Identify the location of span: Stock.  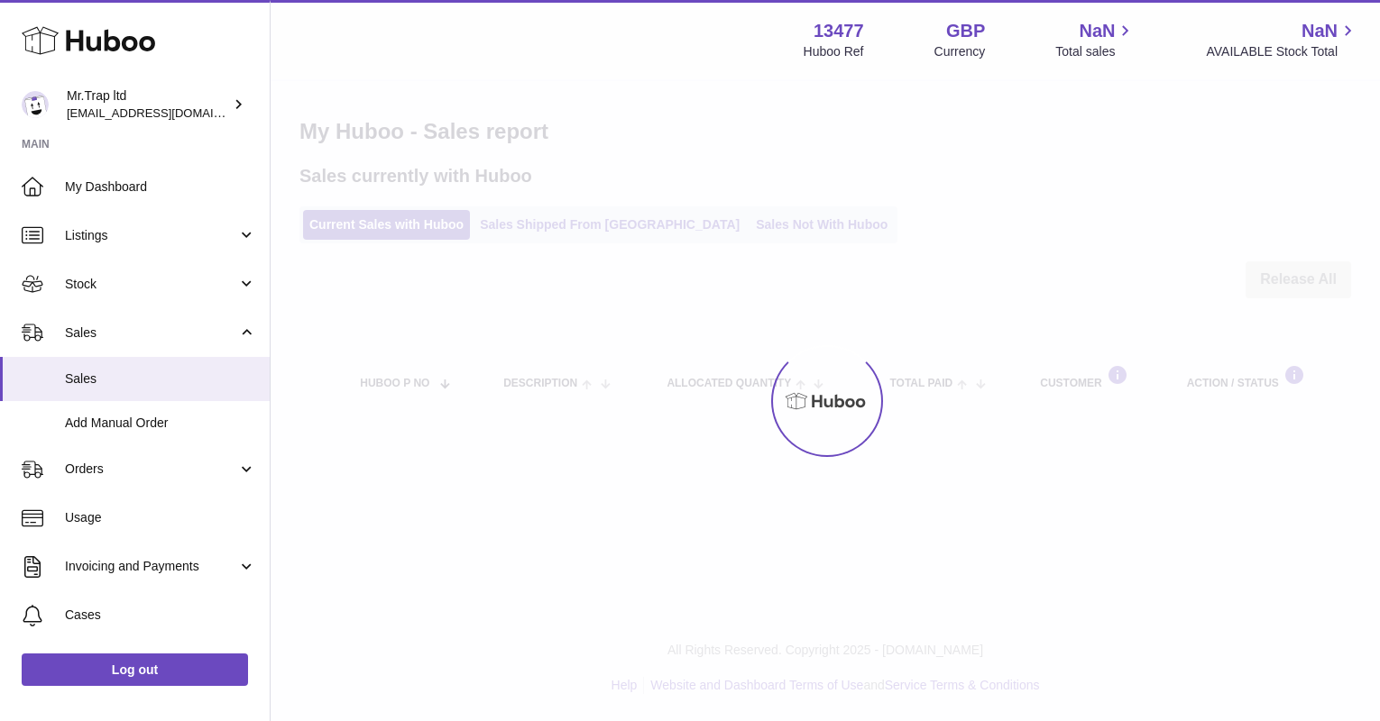
(151, 284).